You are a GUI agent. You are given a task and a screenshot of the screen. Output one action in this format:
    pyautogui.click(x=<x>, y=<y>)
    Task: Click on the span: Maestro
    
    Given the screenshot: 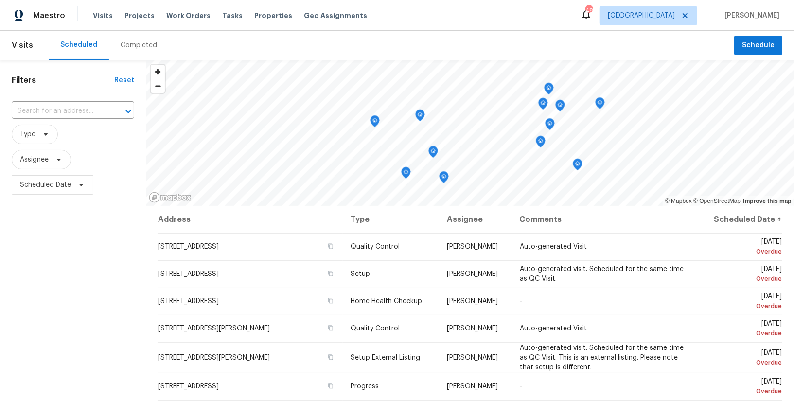 What is the action you would take?
    pyautogui.click(x=49, y=16)
    